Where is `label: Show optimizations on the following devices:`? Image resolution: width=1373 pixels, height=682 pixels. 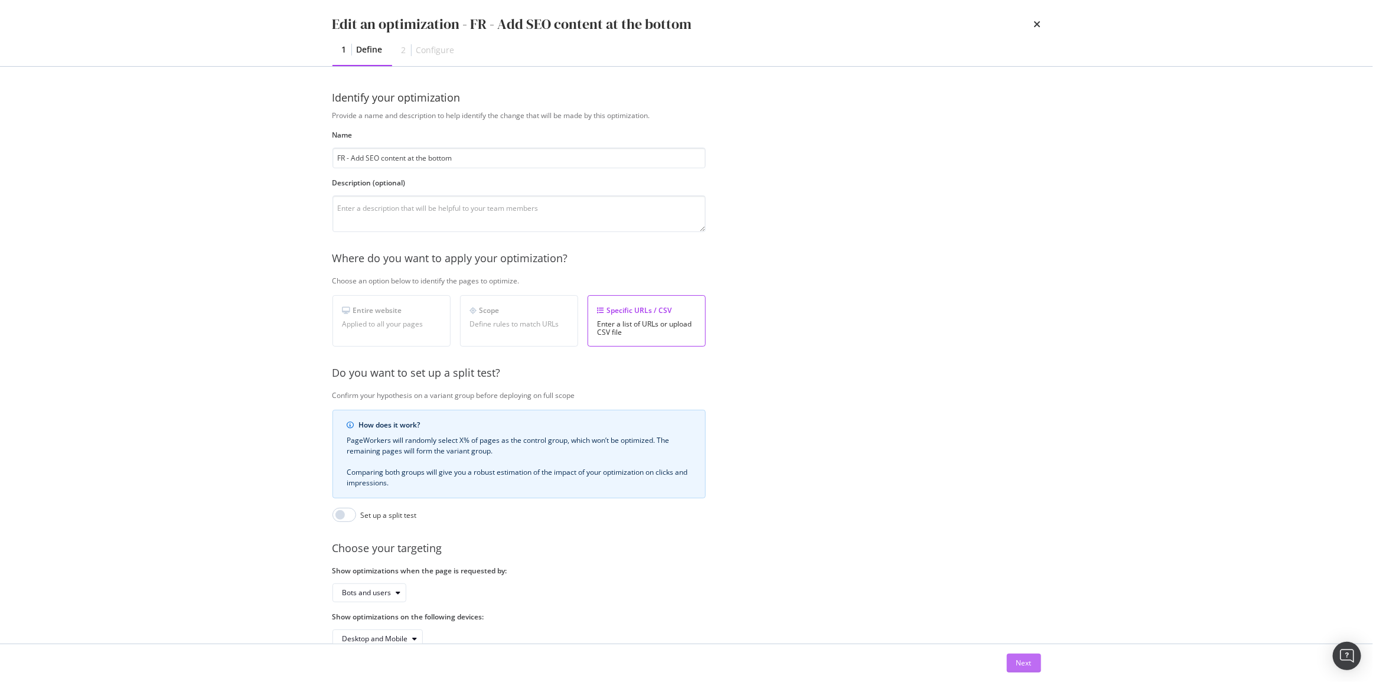
label: Show optimizations on the following devices: is located at coordinates (519, 617).